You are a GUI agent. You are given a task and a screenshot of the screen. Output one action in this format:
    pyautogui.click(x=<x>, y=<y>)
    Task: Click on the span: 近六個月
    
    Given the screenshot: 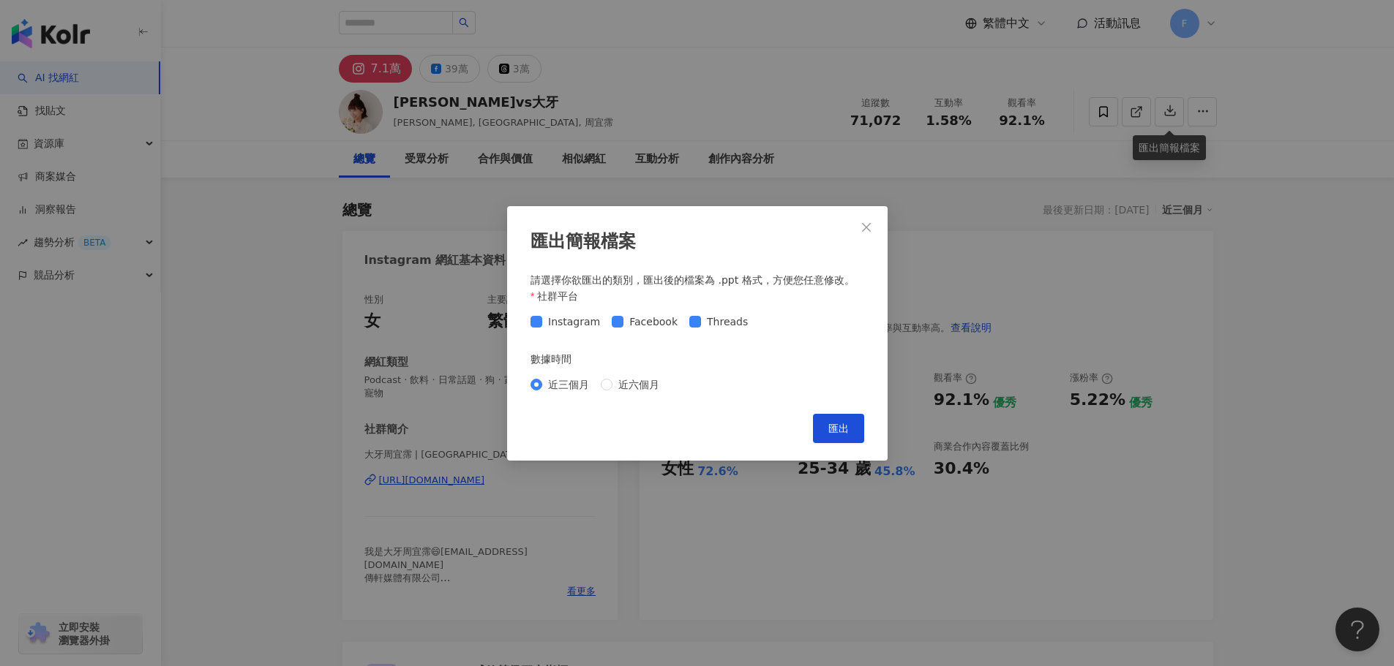 What is the action you would take?
    pyautogui.click(x=639, y=384)
    